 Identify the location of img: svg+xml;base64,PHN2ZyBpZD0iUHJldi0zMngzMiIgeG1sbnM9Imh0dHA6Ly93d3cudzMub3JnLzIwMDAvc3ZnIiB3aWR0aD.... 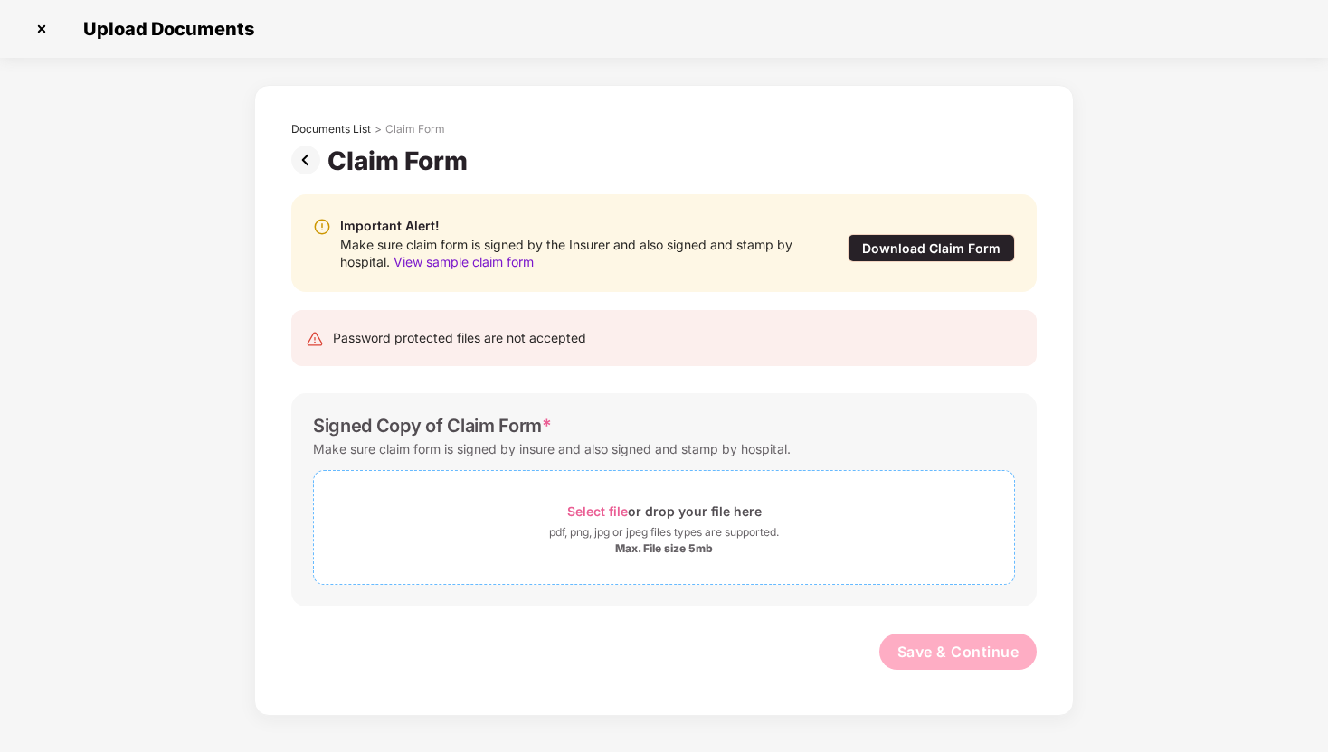
(309, 160).